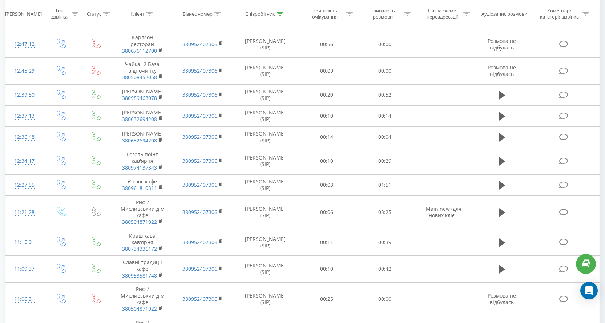 This screenshot has height=323, width=605. I want to click on div: 12:36:48, so click(24, 137).